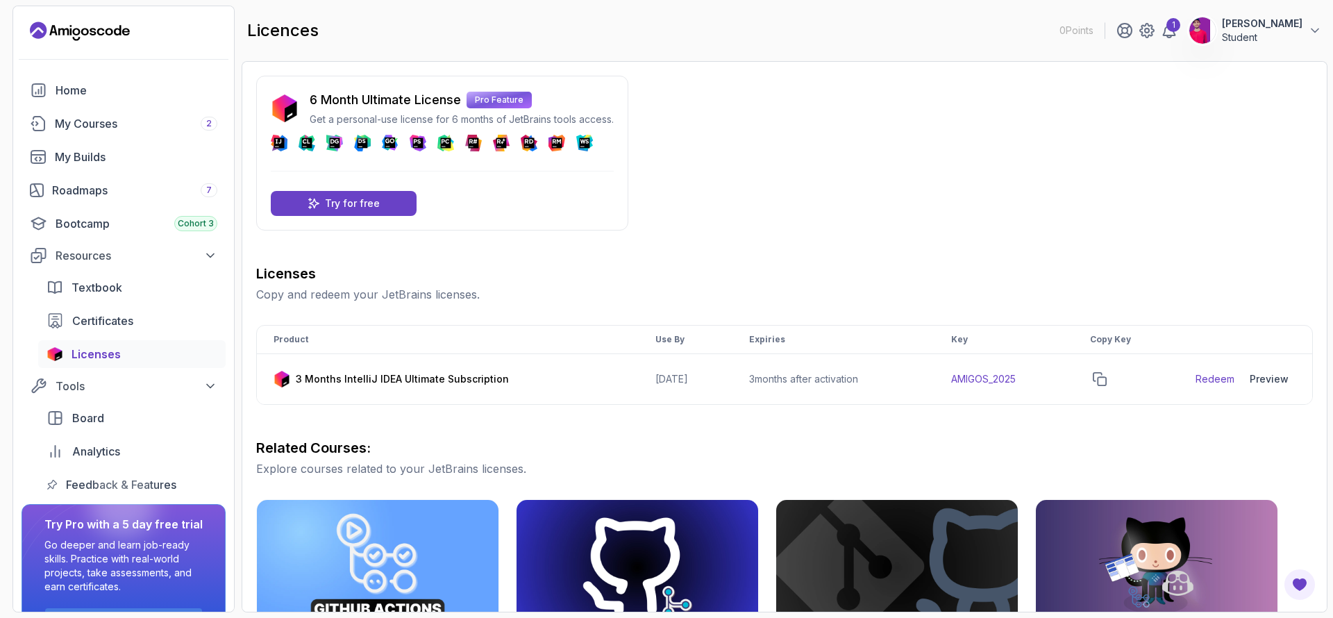 The width and height of the screenshot is (1333, 618). What do you see at coordinates (124, 157) in the screenshot?
I see `a: builds` at bounding box center [124, 157].